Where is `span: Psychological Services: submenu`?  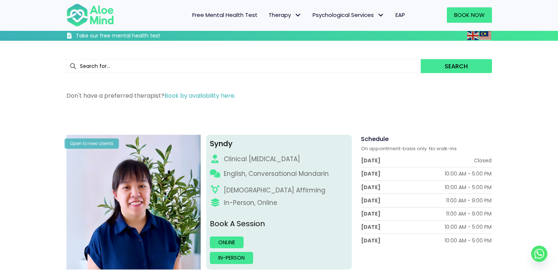
span: Psychological Services: submenu is located at coordinates (381, 15).